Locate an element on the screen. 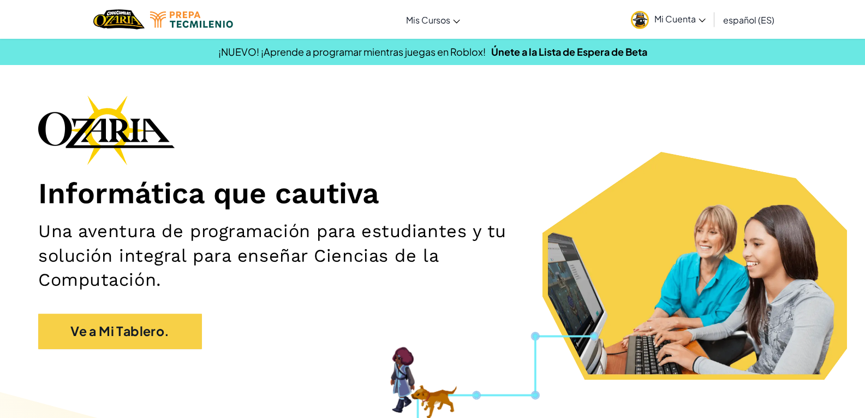  img: Ozaria branding logo is located at coordinates (106, 130).